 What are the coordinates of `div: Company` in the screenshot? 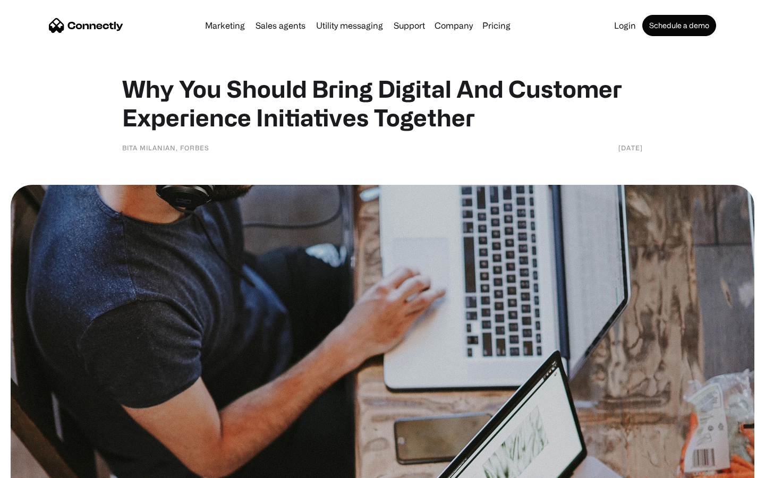 It's located at (454, 25).